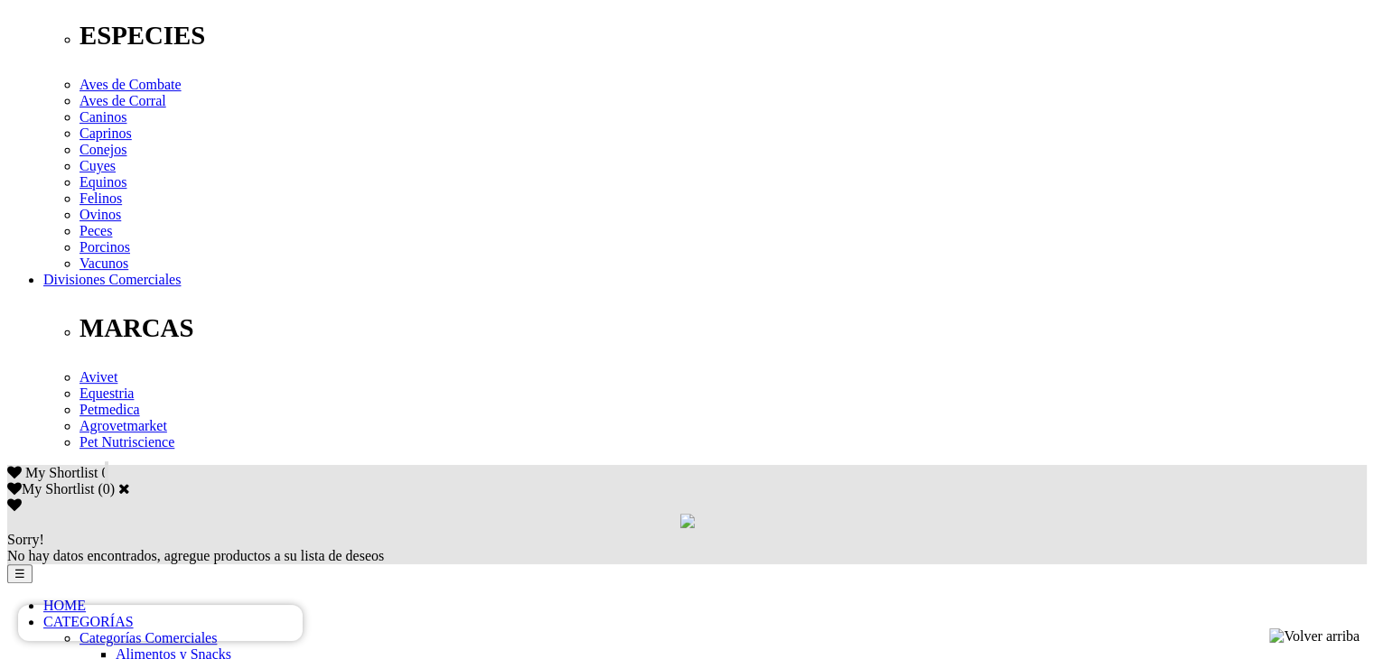 This screenshot has width=1374, height=659. What do you see at coordinates (126, 442) in the screenshot?
I see `a: Pet Nutriscience` at bounding box center [126, 442].